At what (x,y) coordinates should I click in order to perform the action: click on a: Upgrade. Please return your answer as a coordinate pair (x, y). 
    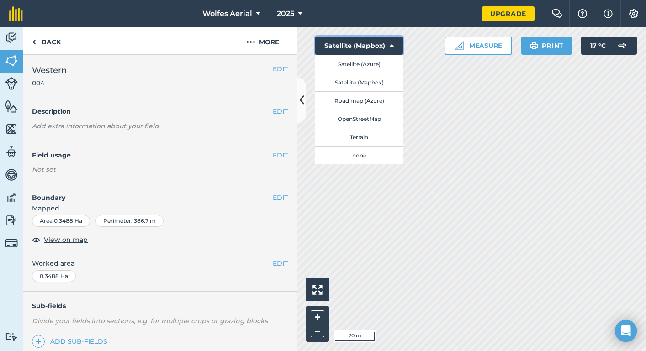
    Looking at the image, I should click on (508, 14).